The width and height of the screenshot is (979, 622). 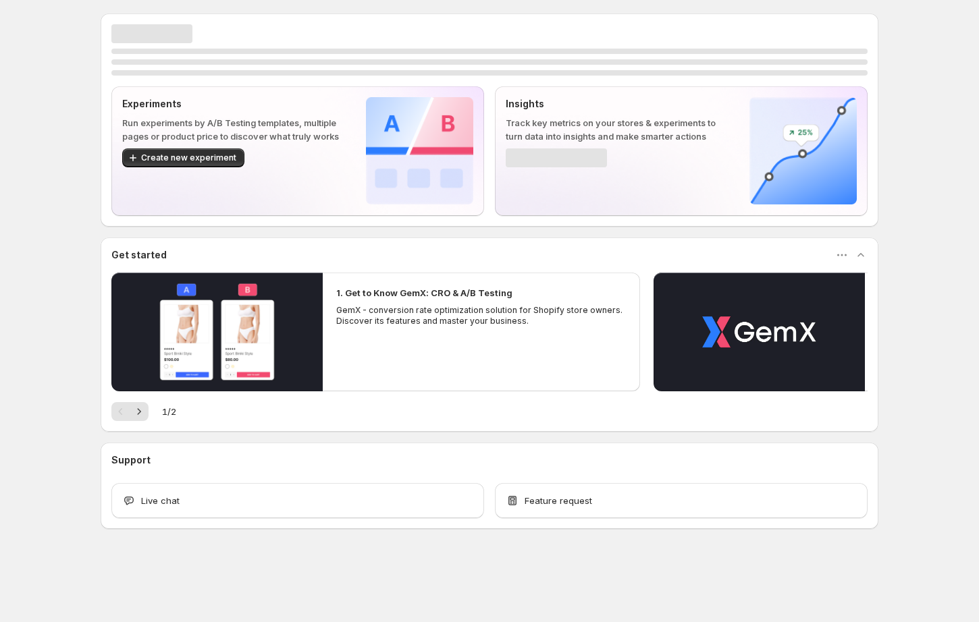 What do you see at coordinates (419, 151) in the screenshot?
I see `img: Experiments` at bounding box center [419, 151].